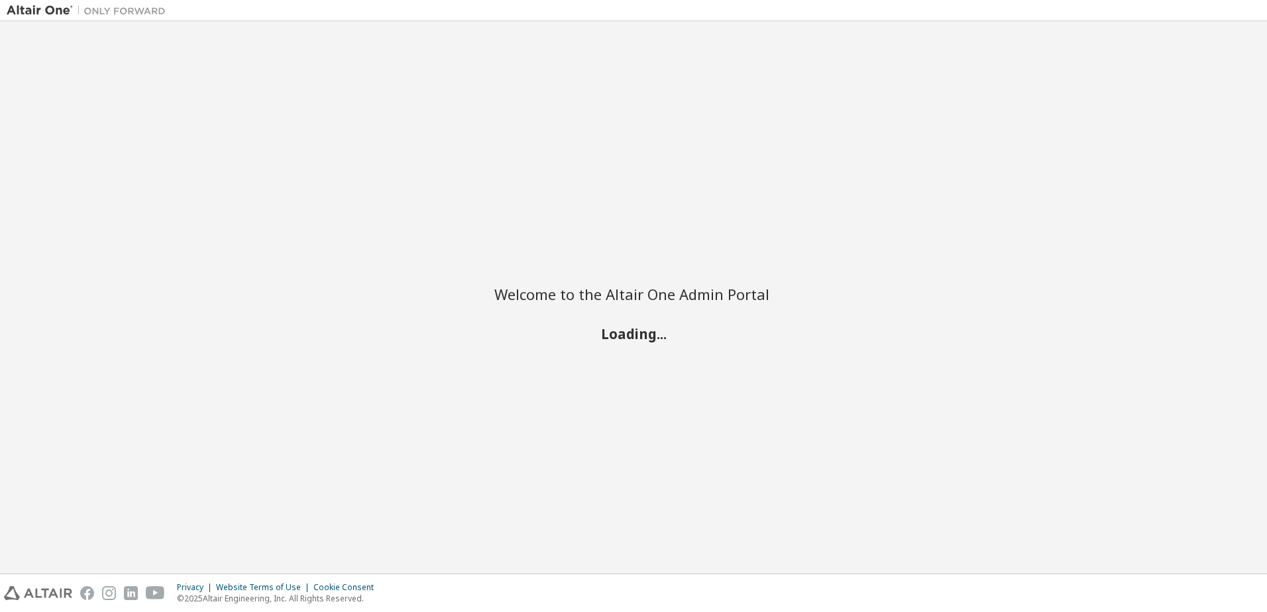 This screenshot has height=612, width=1267. I want to click on div: Privacy, so click(196, 588).